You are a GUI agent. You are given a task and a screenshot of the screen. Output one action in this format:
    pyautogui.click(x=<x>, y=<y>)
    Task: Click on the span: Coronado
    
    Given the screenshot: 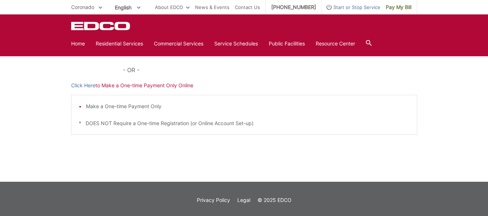 What is the action you would take?
    pyautogui.click(x=83, y=7)
    